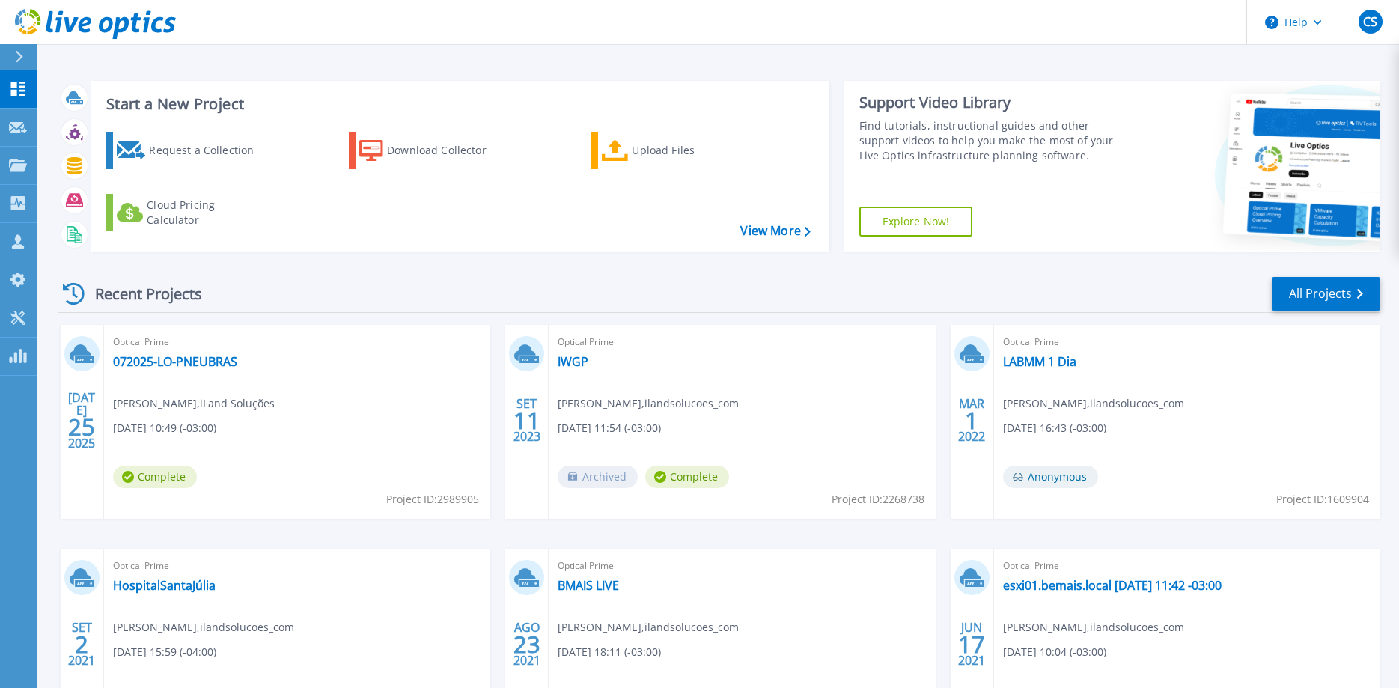 The width and height of the screenshot is (1399, 688). Describe the element at coordinates (175, 362) in the screenshot. I see `a: 072025-LO-PNEUBRAS` at that location.